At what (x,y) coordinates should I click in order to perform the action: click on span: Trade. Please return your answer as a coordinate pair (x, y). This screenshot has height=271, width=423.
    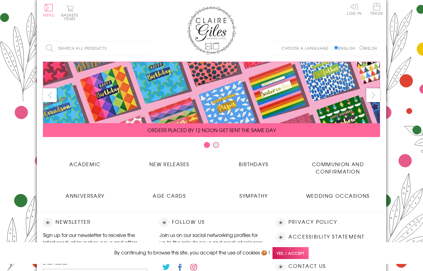
    Looking at the image, I should click on (377, 9).